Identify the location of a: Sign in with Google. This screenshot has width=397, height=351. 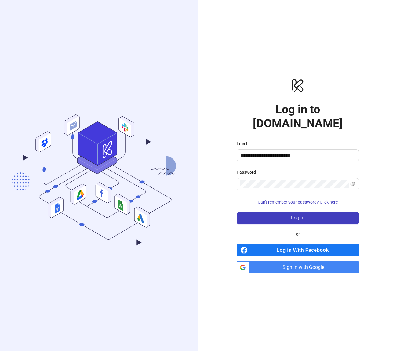
(297, 267).